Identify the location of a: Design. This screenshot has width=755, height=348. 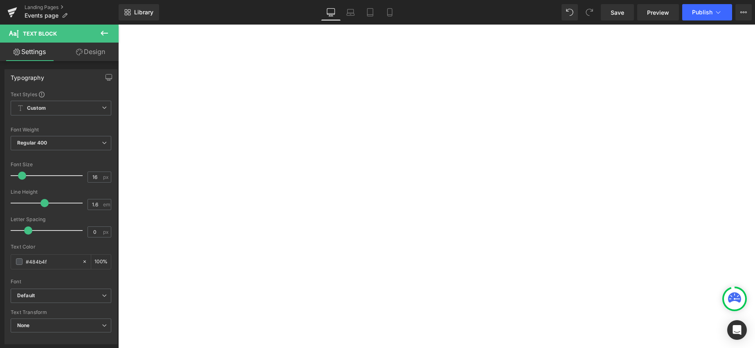
(90, 52).